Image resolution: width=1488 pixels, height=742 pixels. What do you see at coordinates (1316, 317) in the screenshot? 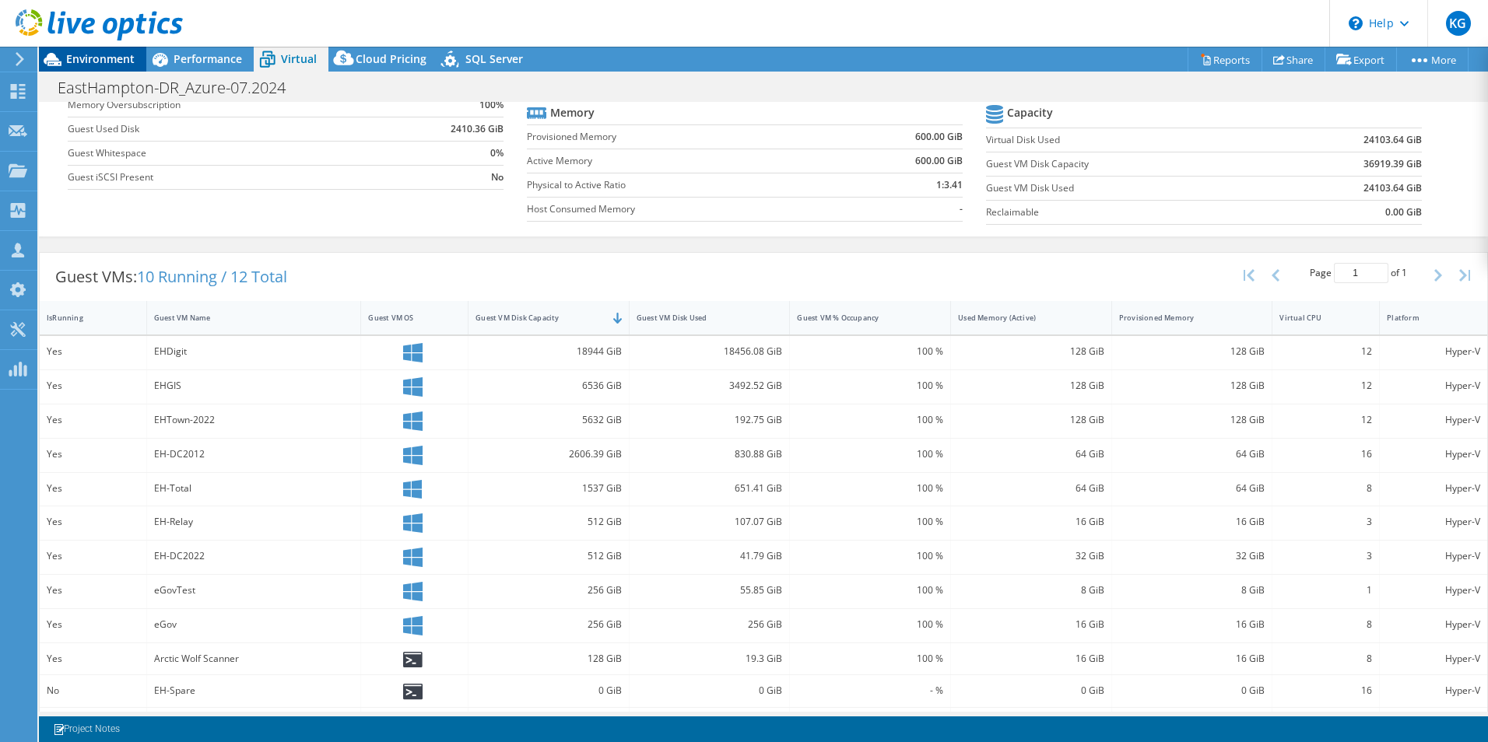
I see `div: Virtual CPU` at bounding box center [1316, 317].